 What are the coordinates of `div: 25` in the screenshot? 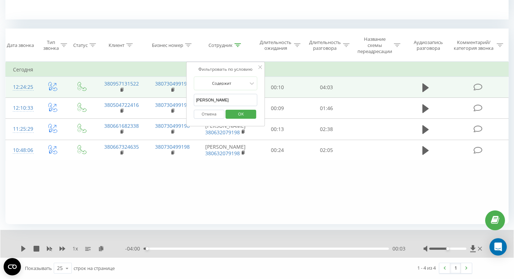 It's located at (60, 268).